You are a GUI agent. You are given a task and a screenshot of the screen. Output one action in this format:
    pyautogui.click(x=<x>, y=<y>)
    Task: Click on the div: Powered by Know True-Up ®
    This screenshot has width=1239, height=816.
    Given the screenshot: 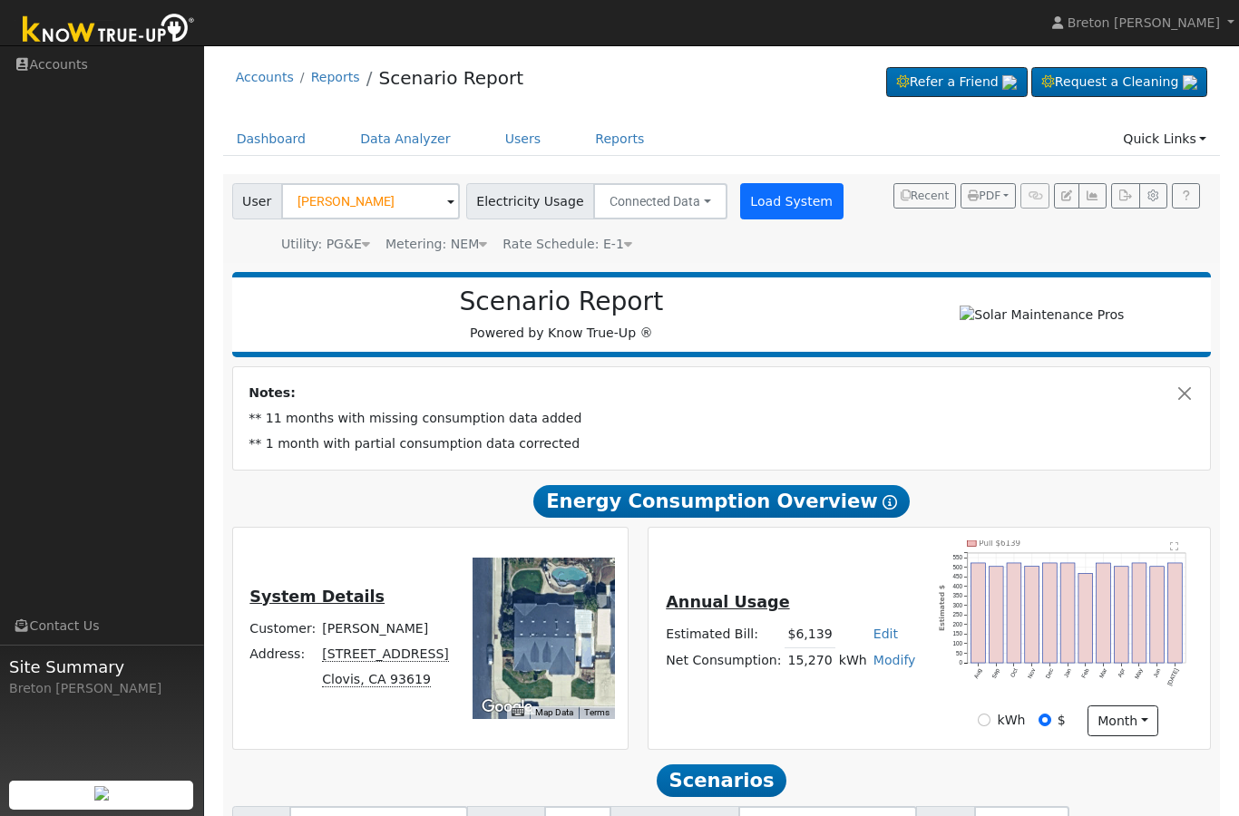 What is the action you would take?
    pyautogui.click(x=561, y=315)
    